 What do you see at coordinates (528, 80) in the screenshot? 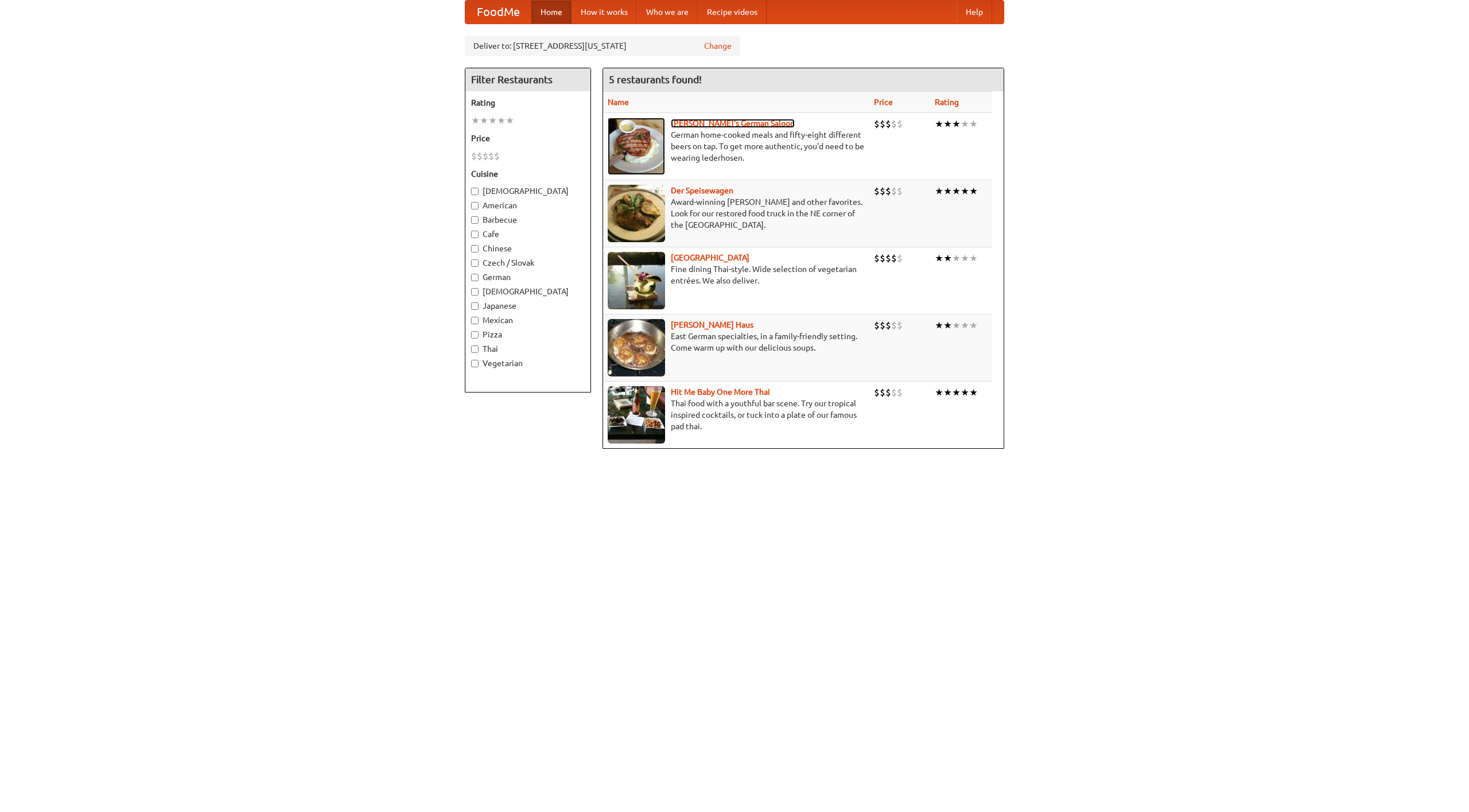
I see `h4: Filter Restaurants` at bounding box center [528, 80].